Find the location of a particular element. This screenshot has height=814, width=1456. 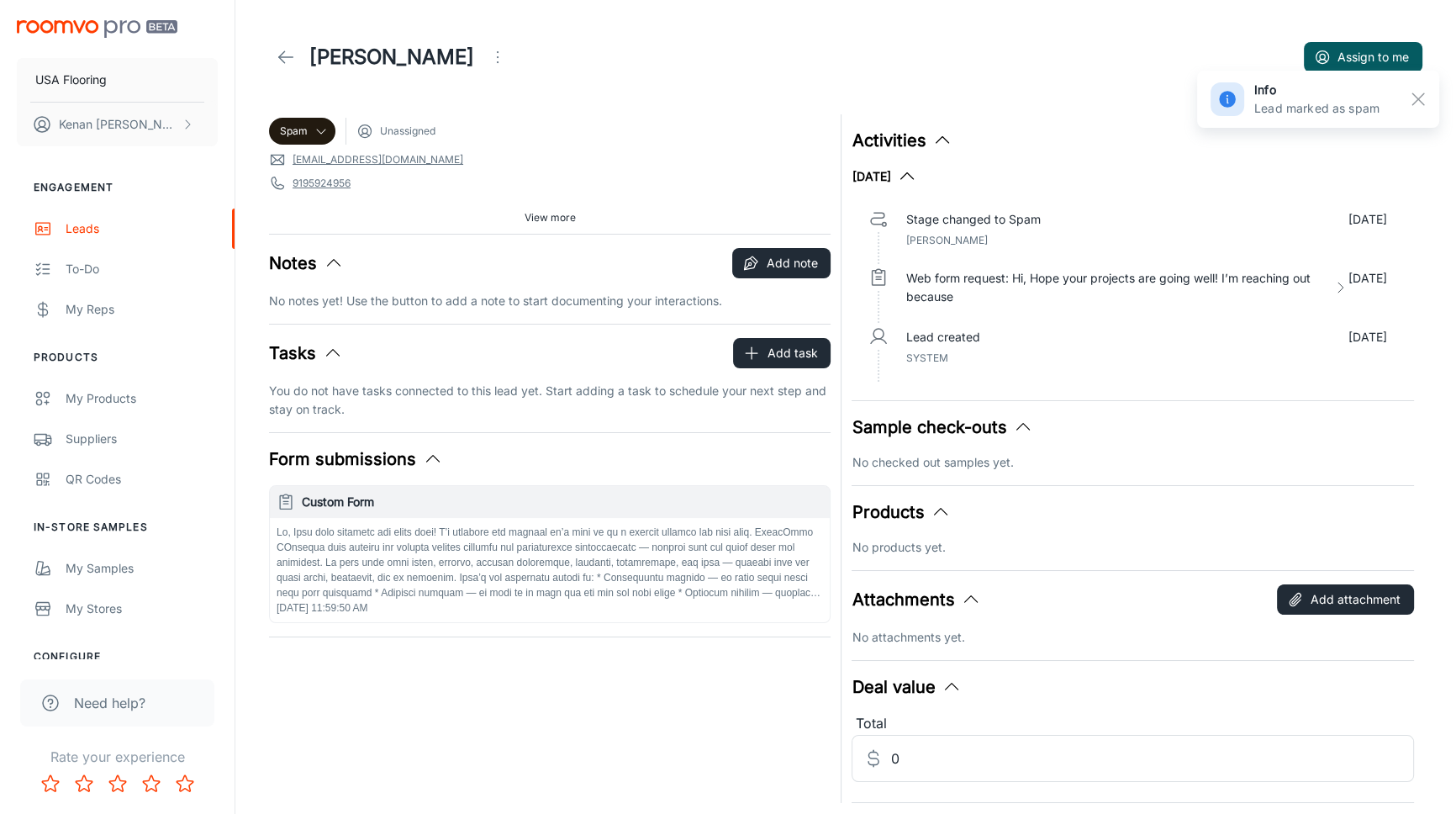

div: To-do is located at coordinates (142, 269).